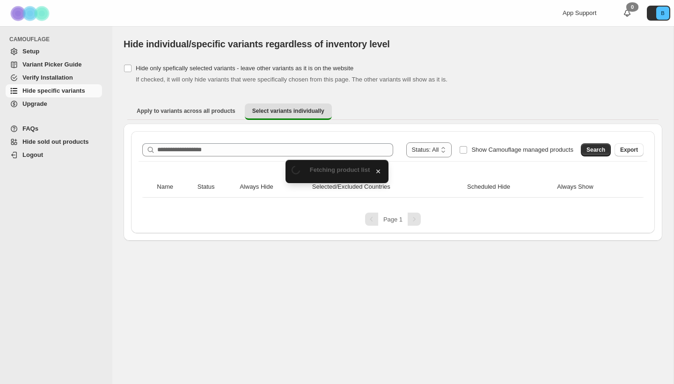 This screenshot has width=674, height=384. I want to click on button: Apply to variants across all products, so click(186, 111).